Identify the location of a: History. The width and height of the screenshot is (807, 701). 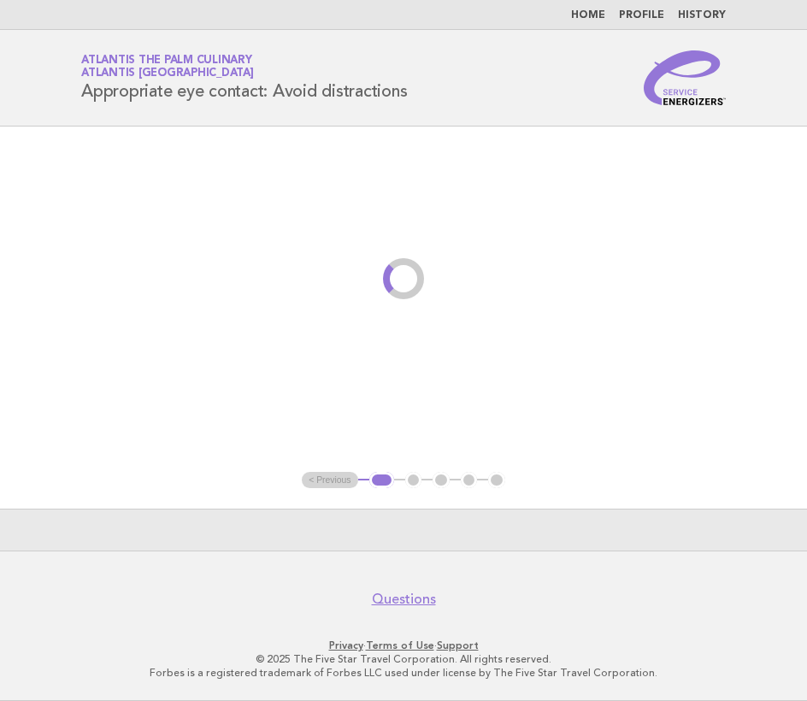
(701, 15).